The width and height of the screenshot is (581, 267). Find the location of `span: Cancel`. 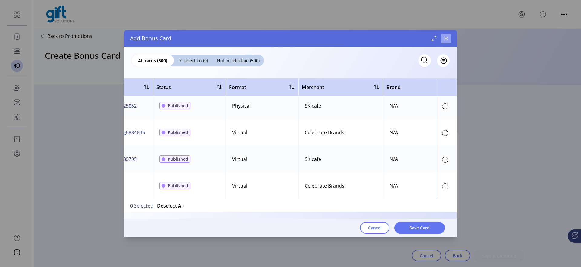

span: Cancel is located at coordinates (375, 227).